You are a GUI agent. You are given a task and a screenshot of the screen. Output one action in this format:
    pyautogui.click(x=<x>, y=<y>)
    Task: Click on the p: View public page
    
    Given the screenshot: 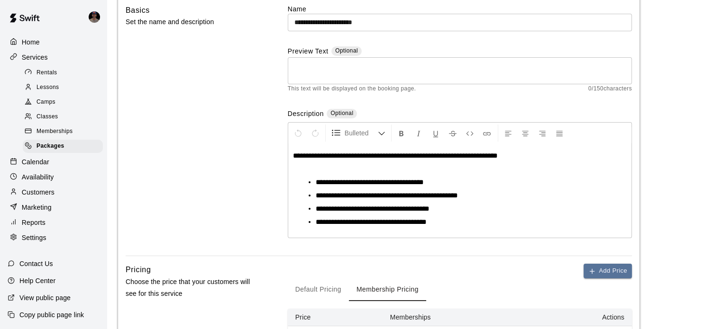 What is the action you would take?
    pyautogui.click(x=45, y=298)
    